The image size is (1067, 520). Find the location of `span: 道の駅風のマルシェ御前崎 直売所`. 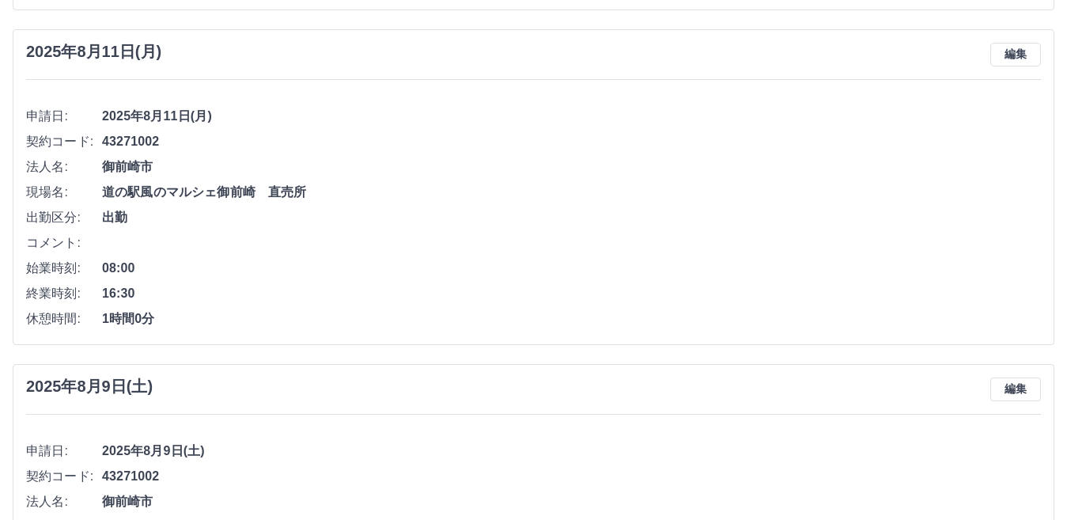

span: 道の駅風のマルシェ御前崎 直売所 is located at coordinates (571, 192).